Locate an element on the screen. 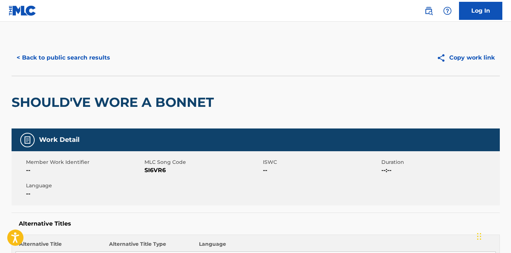  img: Copy work link is located at coordinates (443, 58).